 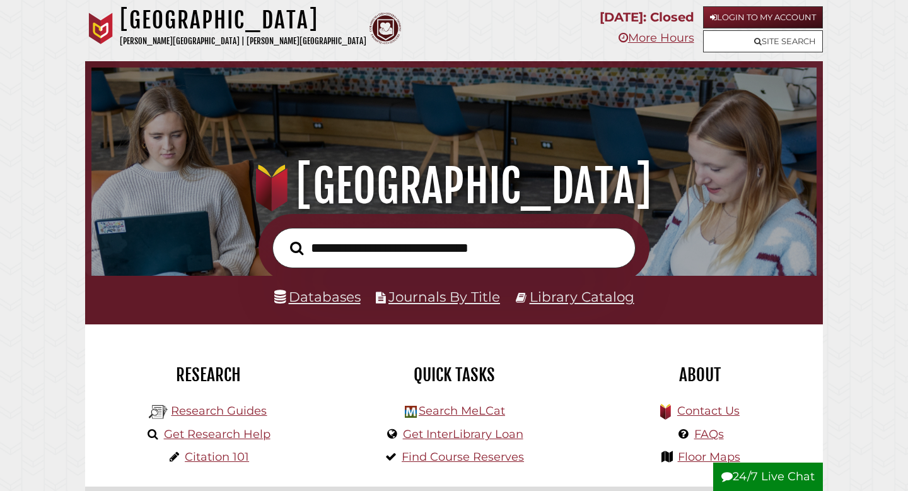 What do you see at coordinates (219, 411) in the screenshot?
I see `a: Research Guides` at bounding box center [219, 411].